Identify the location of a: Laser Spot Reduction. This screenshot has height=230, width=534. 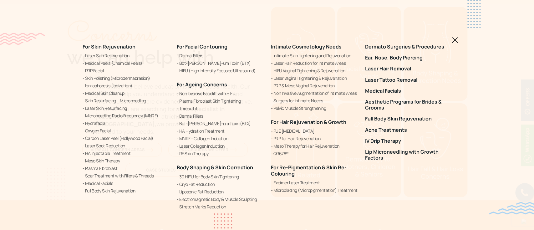
(126, 145).